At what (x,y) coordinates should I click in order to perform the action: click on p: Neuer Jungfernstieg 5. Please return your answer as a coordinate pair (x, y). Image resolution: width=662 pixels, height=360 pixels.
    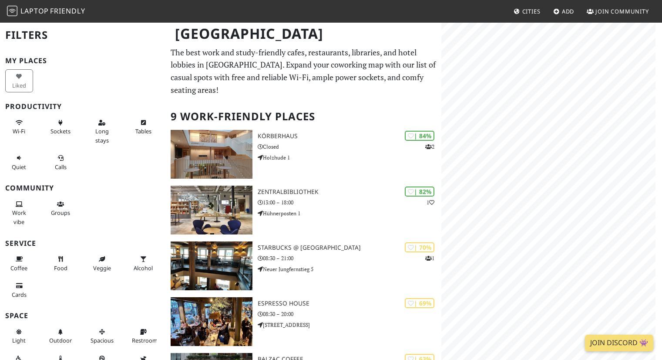
    Looking at the image, I should click on (350, 269).